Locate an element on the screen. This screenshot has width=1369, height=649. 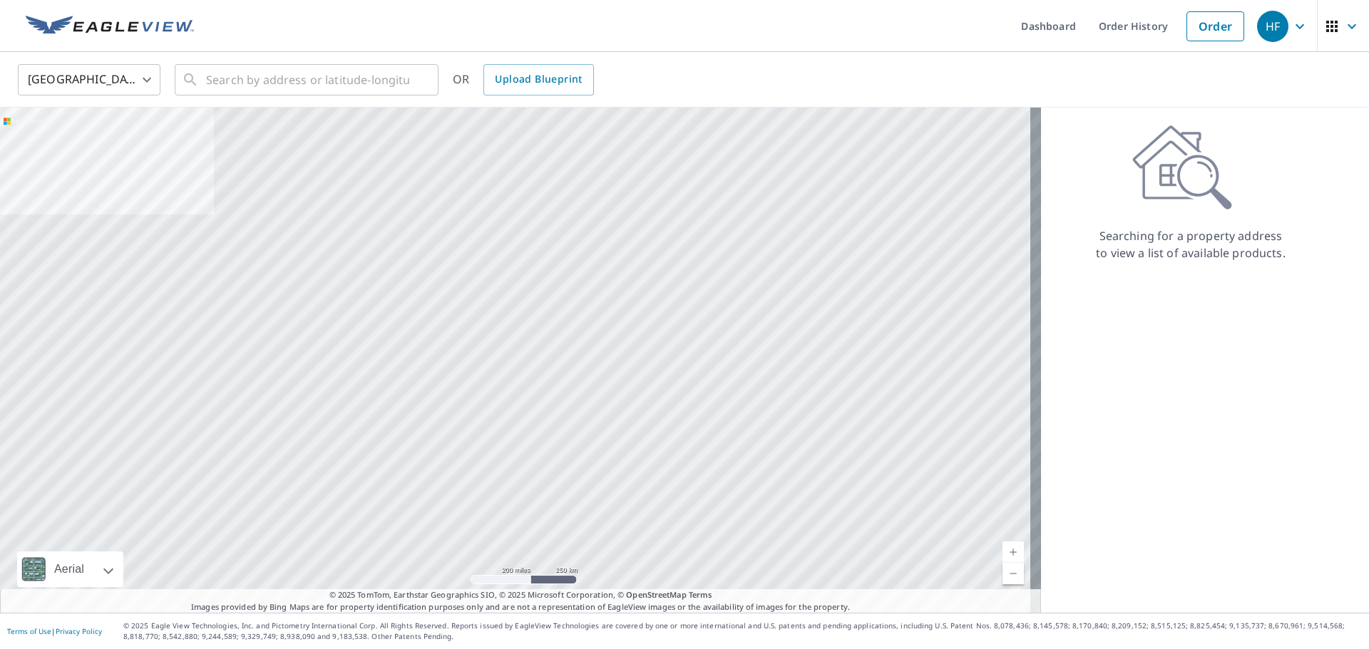
a: Order is located at coordinates (1215, 26).